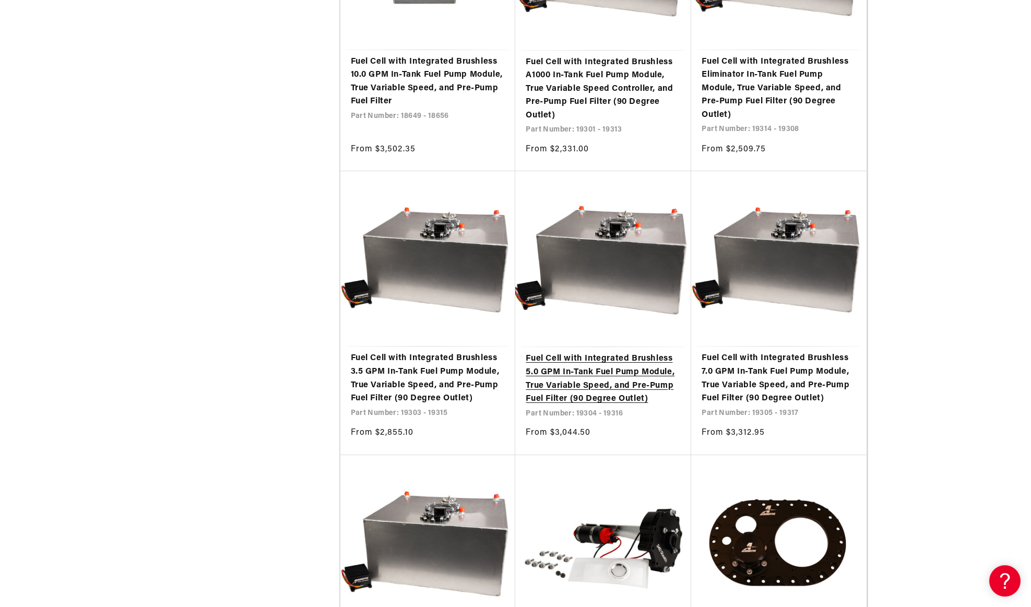  I want to click on a: Fuel Cell with Integrated Brushless 3.5 GPM In-Tank Fuel Pump Module, True Variable Speed, and Pr..., so click(428, 379).